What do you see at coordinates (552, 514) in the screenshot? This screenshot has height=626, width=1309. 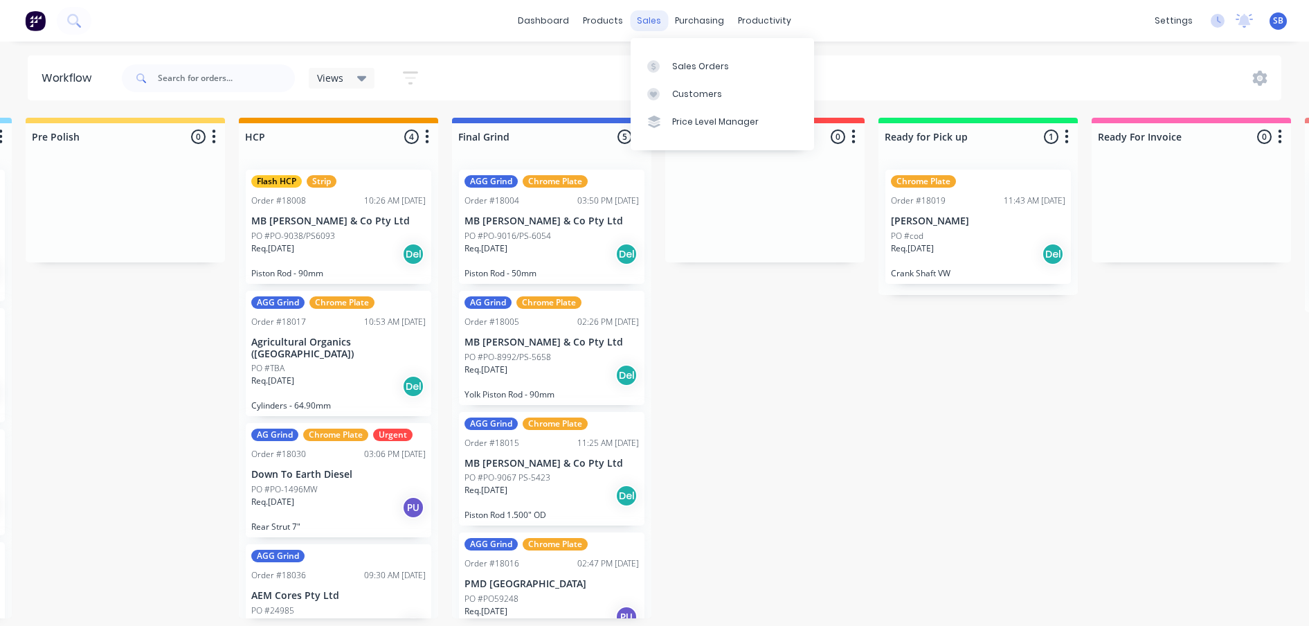 I see `p: Piston Rod 1.500" OD` at bounding box center [552, 514].